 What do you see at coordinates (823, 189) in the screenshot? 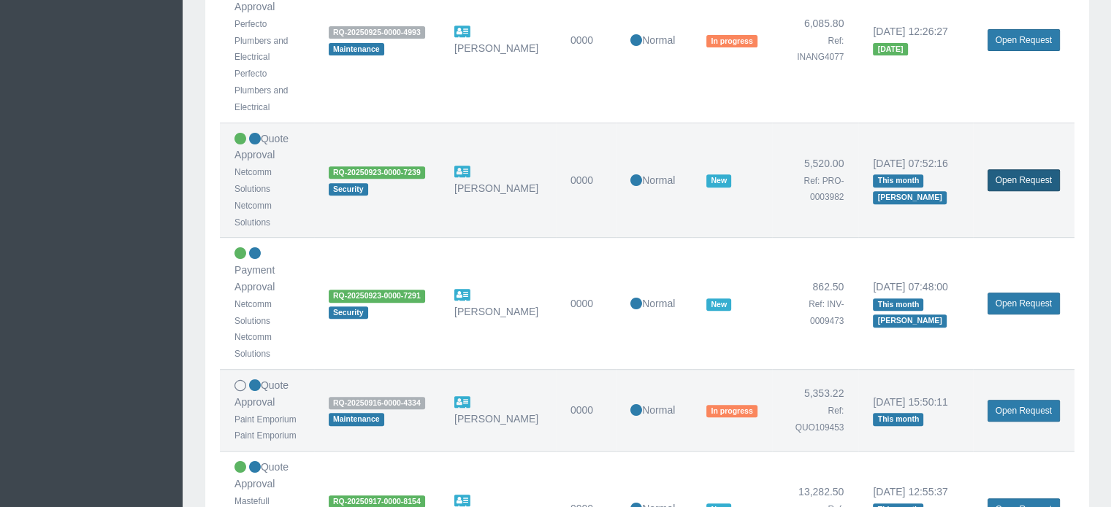
I see `small: Ref: PRO-0003982` at bounding box center [823, 189].